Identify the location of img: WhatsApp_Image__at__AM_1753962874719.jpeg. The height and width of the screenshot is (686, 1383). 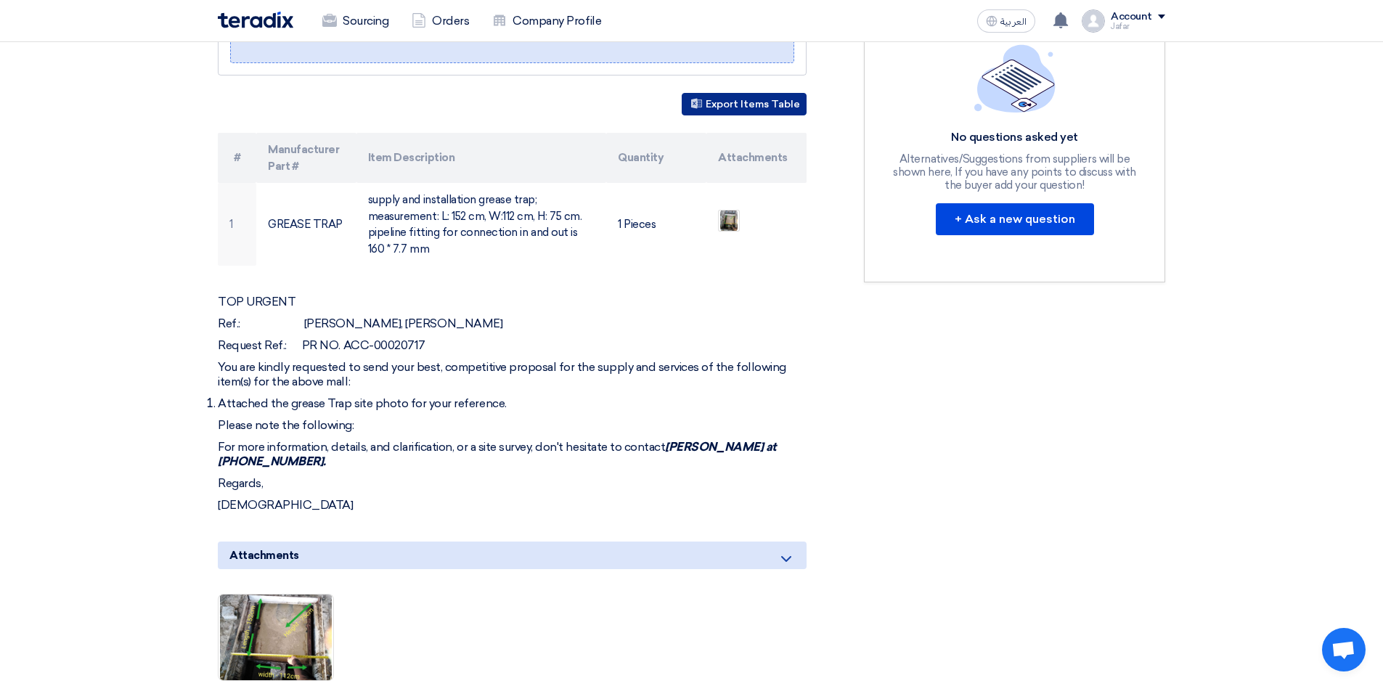
(729, 221).